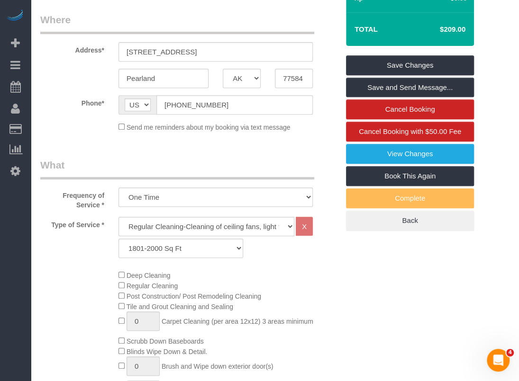 Image resolution: width=519 pixels, height=381 pixels. What do you see at coordinates (410, 221) in the screenshot?
I see `a: Back` at bounding box center [410, 221].